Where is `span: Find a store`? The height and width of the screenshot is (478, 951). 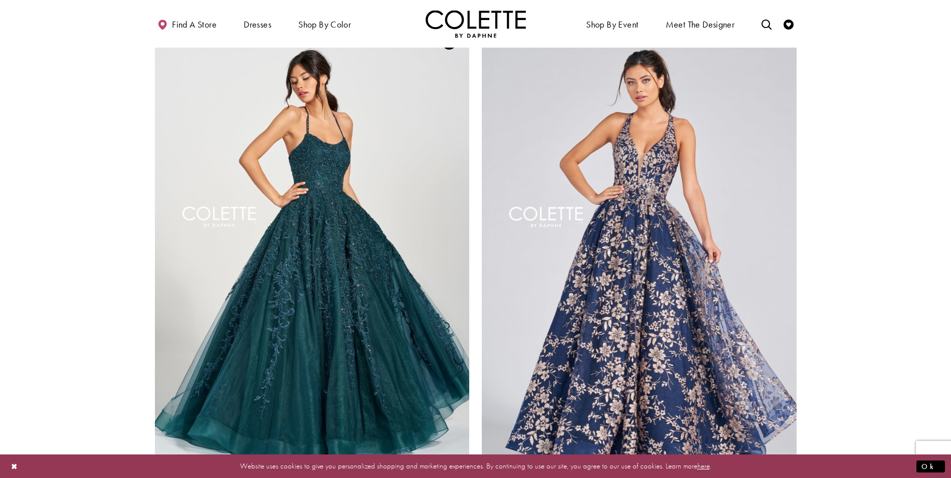
span: Find a store is located at coordinates (194, 25).